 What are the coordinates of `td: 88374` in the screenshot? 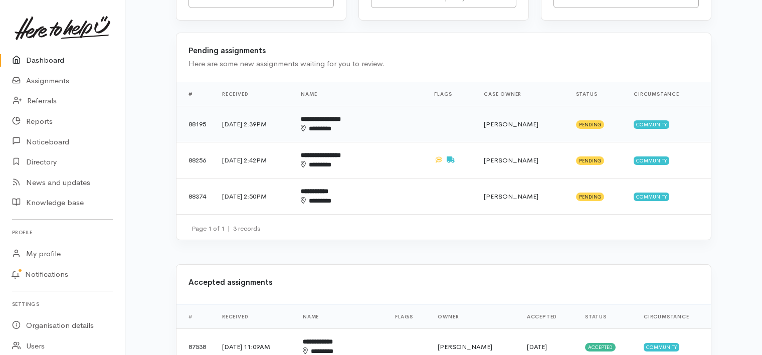 It's located at (195, 196).